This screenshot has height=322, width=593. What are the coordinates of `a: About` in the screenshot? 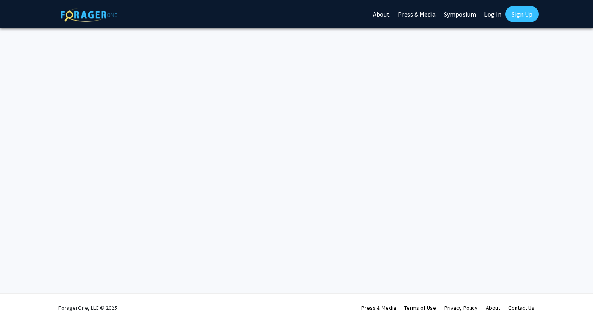 It's located at (493, 308).